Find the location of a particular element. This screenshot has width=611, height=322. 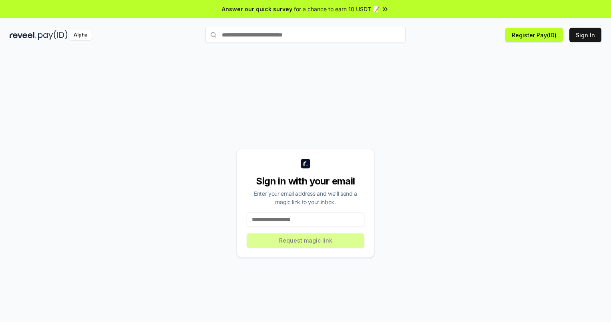

div: Alpha is located at coordinates (80, 35).